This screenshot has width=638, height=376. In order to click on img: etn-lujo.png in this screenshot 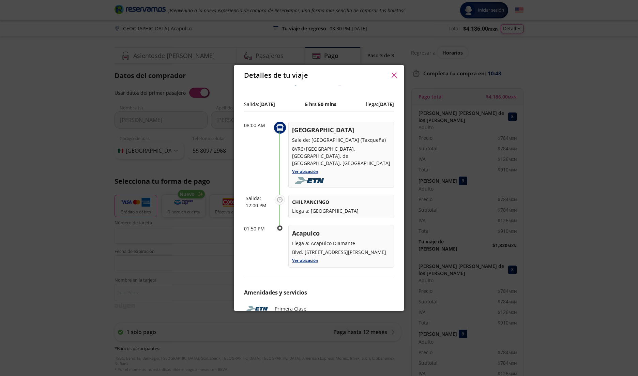, I will do `click(310, 181)`.